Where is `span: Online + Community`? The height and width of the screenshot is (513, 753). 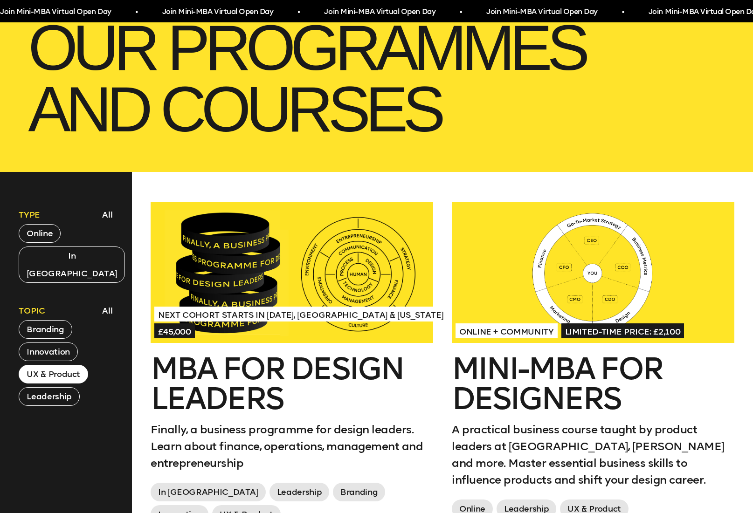
span: Online + Community is located at coordinates (506, 331).